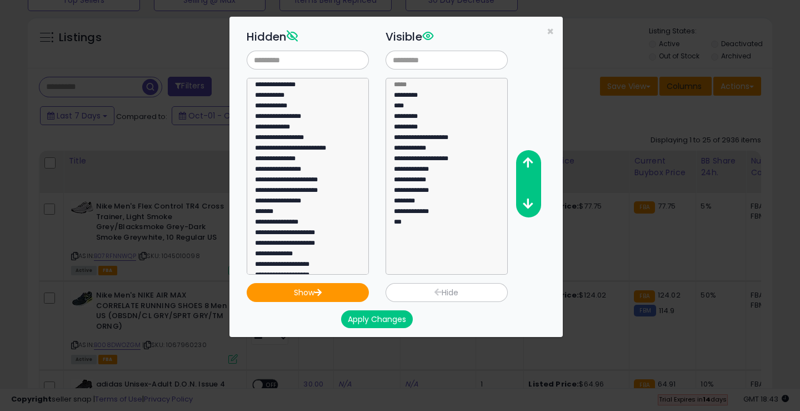  I want to click on button: Apply Changes, so click(377, 319).